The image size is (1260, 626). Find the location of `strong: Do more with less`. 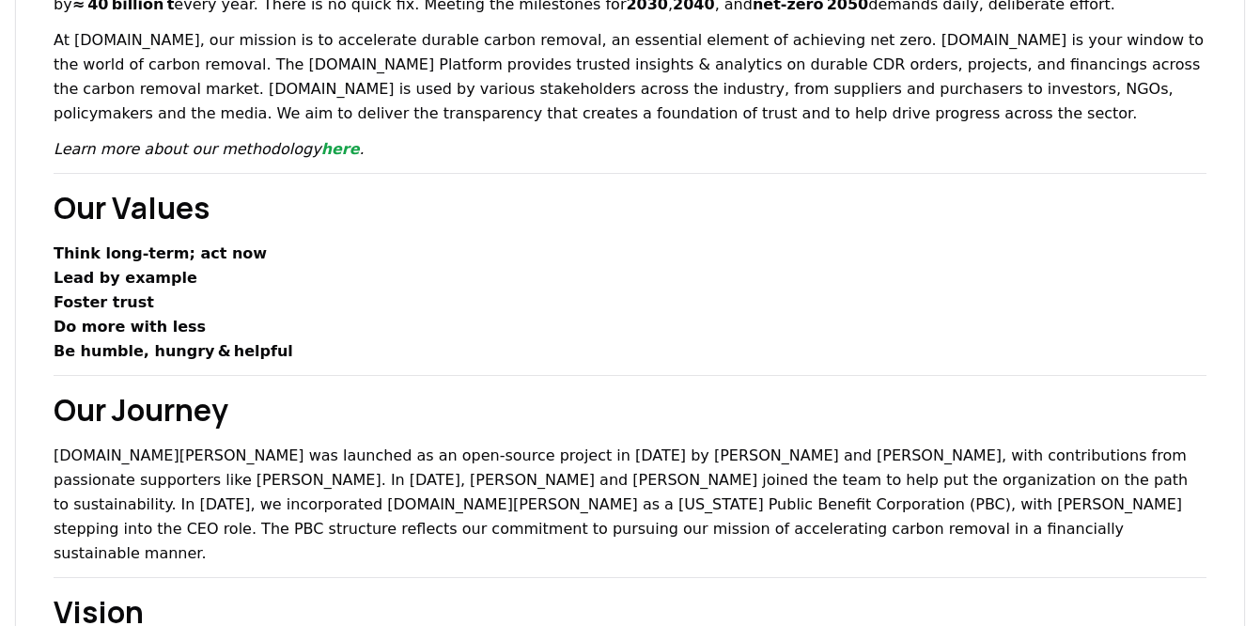

strong: Do more with less is located at coordinates (130, 326).